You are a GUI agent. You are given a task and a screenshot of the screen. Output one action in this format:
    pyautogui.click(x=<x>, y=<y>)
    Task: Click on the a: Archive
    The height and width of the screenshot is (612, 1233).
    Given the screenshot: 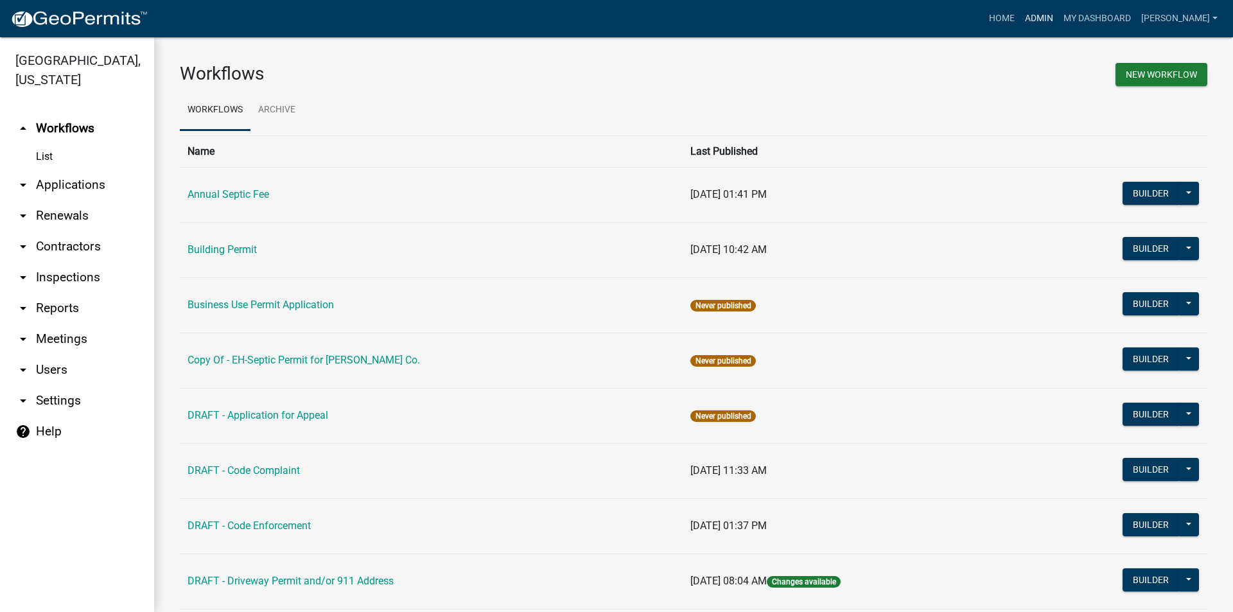 What is the action you would take?
    pyautogui.click(x=277, y=110)
    